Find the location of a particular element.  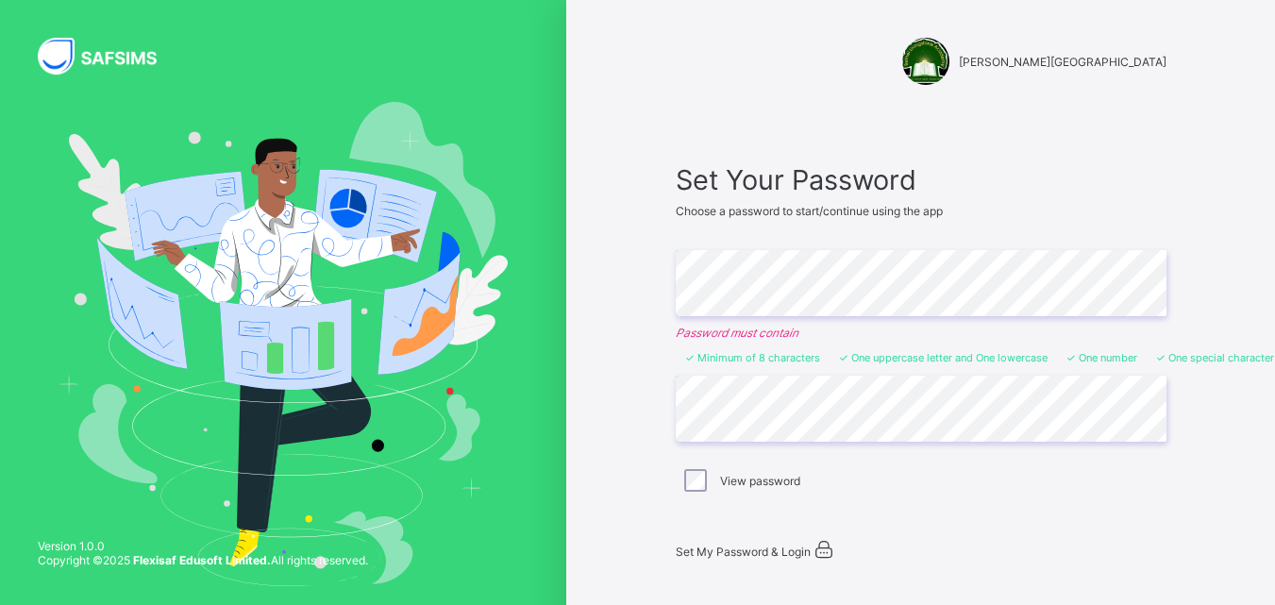

li: One number is located at coordinates (1101, 358).